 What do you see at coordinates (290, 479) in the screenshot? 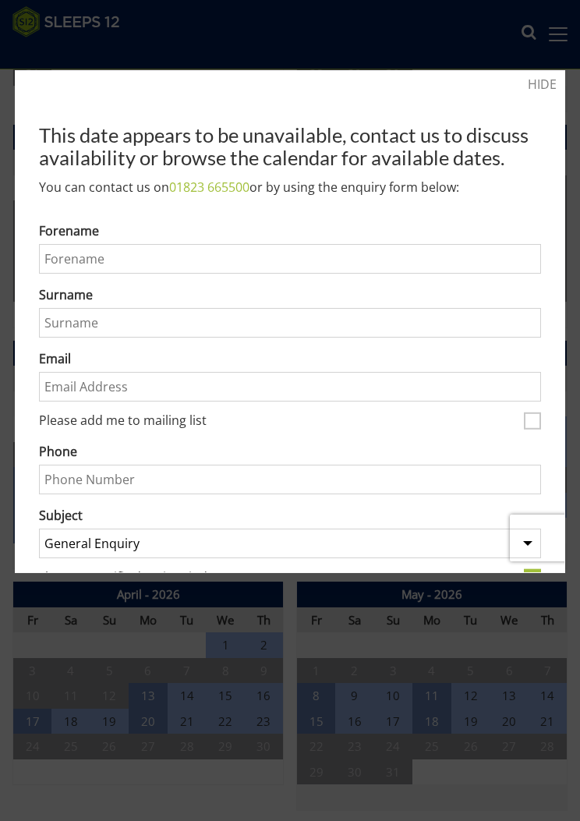
I see `input: Phone Number` at bounding box center [290, 479].